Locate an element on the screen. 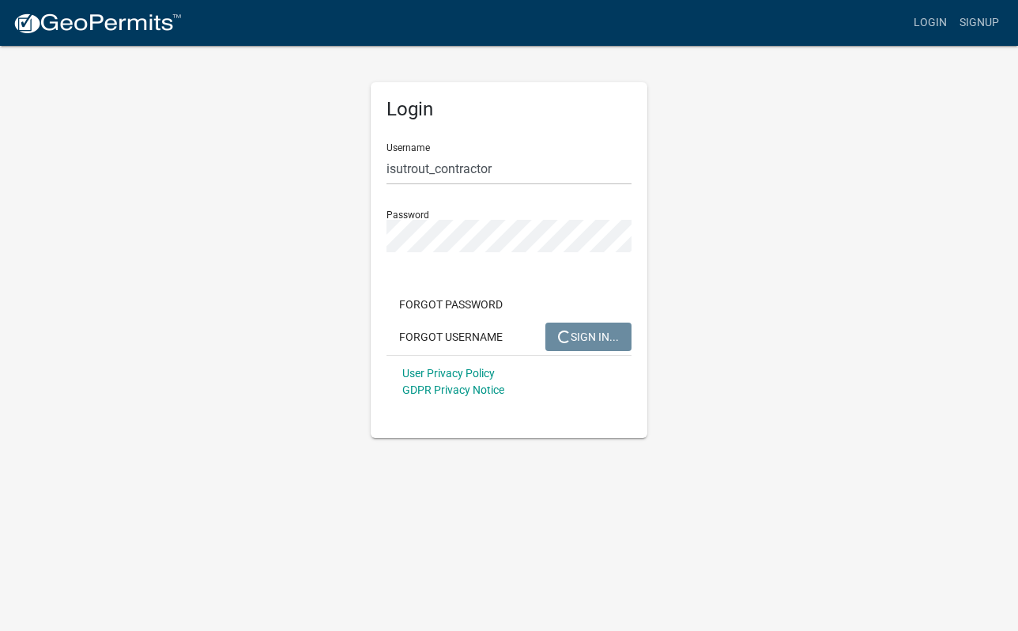  a: Signup is located at coordinates (979, 23).